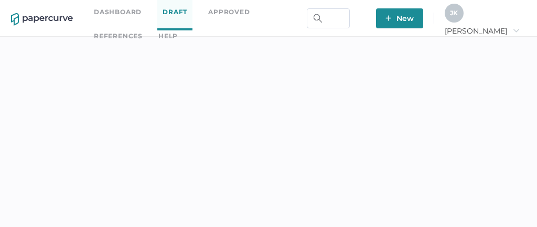 The image size is (537, 227). I want to click on span: New, so click(400, 18).